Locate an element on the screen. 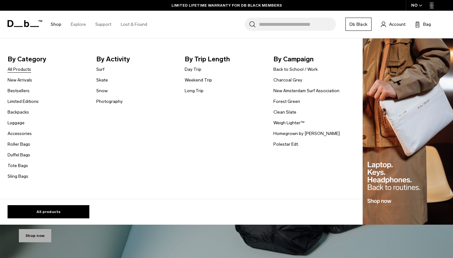 The width and height of the screenshot is (453, 258). a: Clean Slate is located at coordinates (285, 112).